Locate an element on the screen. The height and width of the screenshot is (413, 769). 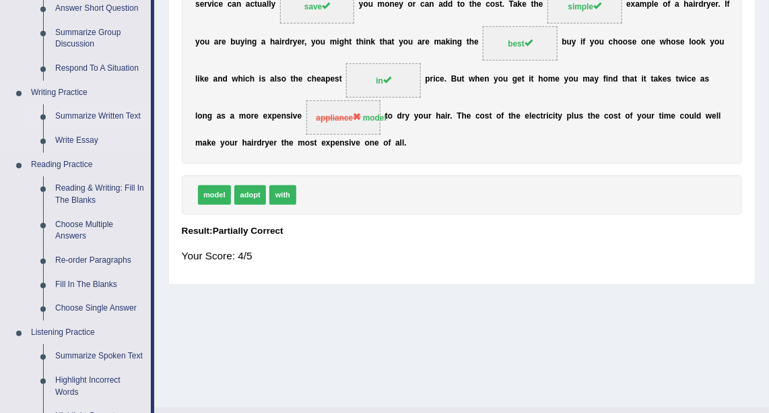
b: y is located at coordinates (496, 79).